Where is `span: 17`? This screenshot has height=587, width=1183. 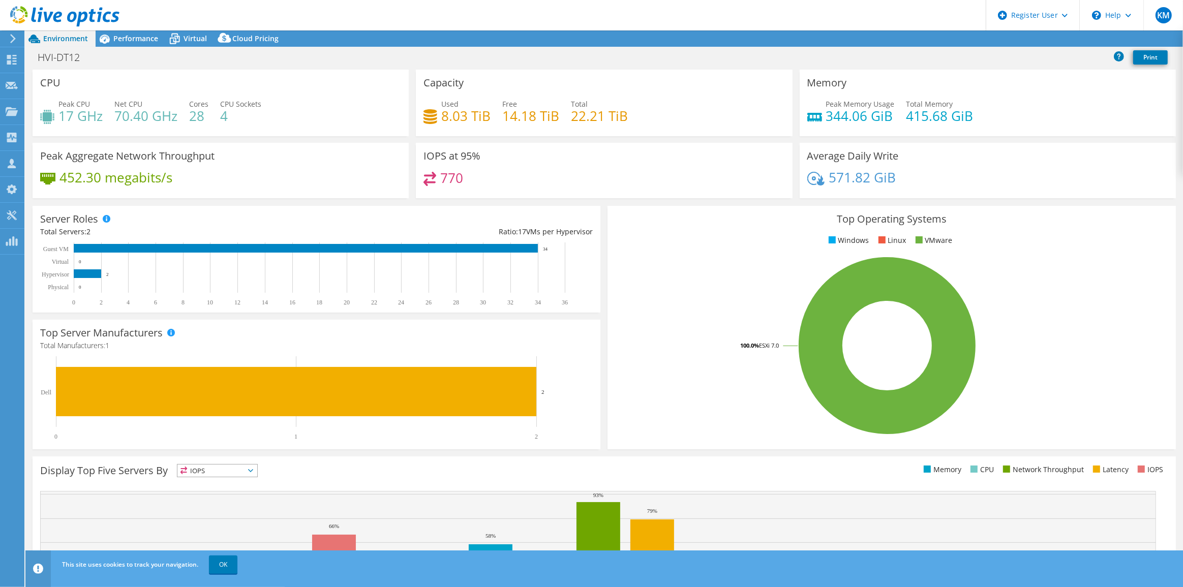
span: 17 is located at coordinates (522, 231).